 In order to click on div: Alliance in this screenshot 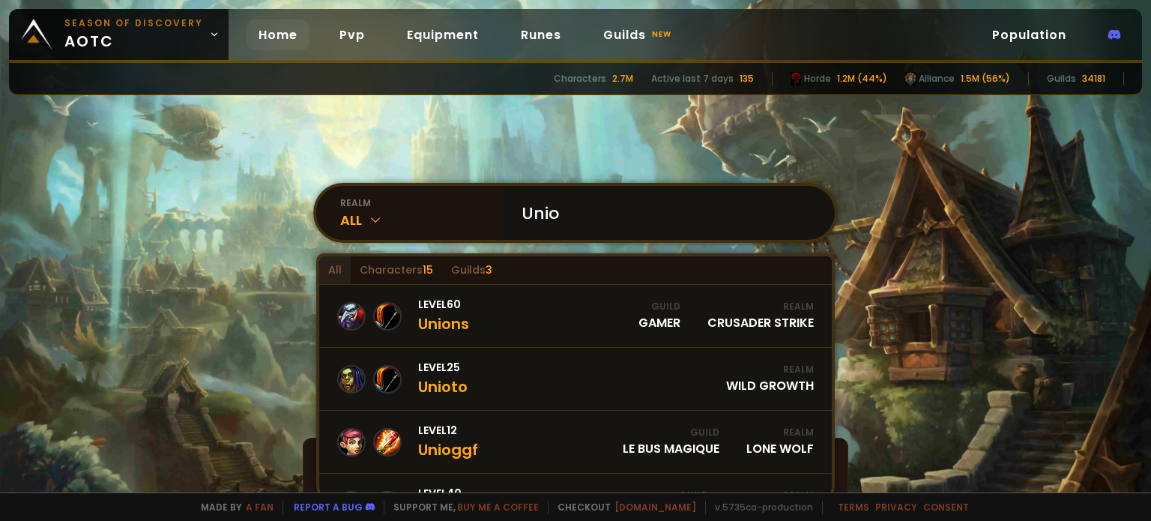, I will do `click(930, 79)`.